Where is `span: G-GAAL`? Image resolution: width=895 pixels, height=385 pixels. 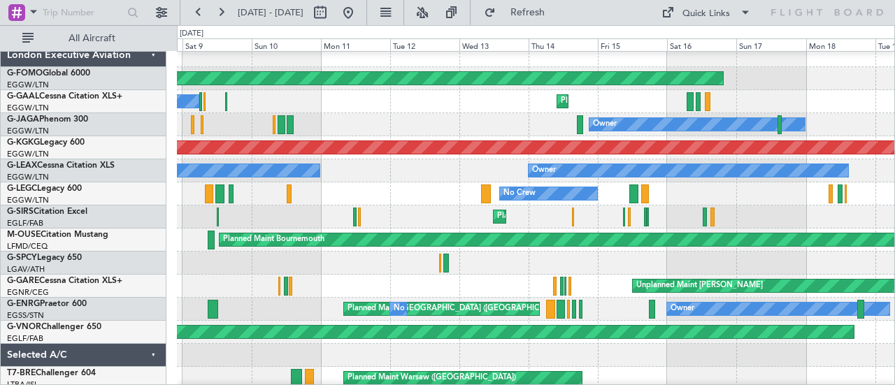
span: G-GAAL is located at coordinates (23, 96).